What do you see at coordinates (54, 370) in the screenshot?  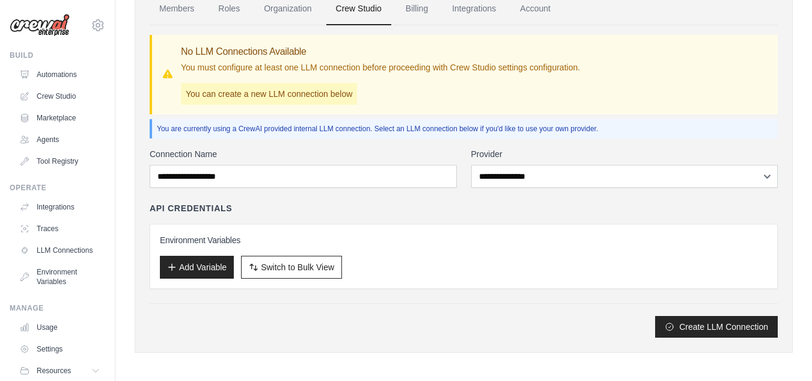 I see `span: Resources` at bounding box center [54, 370].